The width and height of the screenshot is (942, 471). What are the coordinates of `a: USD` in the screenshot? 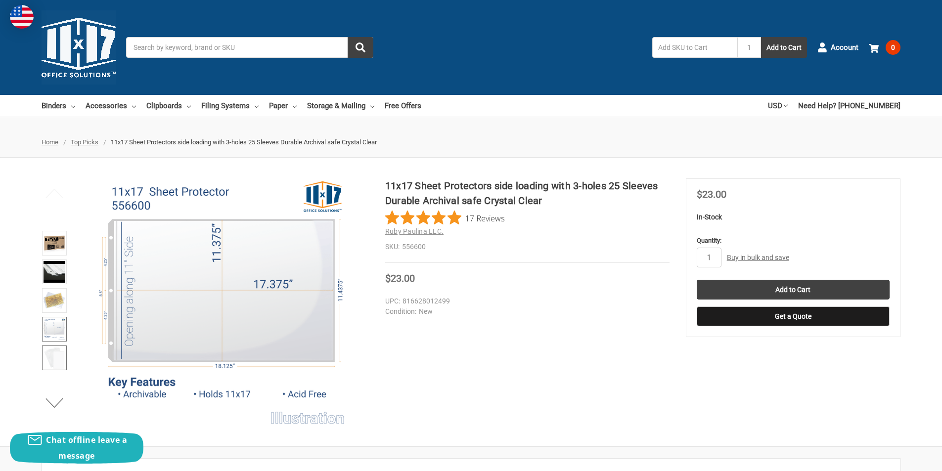 It's located at (778, 106).